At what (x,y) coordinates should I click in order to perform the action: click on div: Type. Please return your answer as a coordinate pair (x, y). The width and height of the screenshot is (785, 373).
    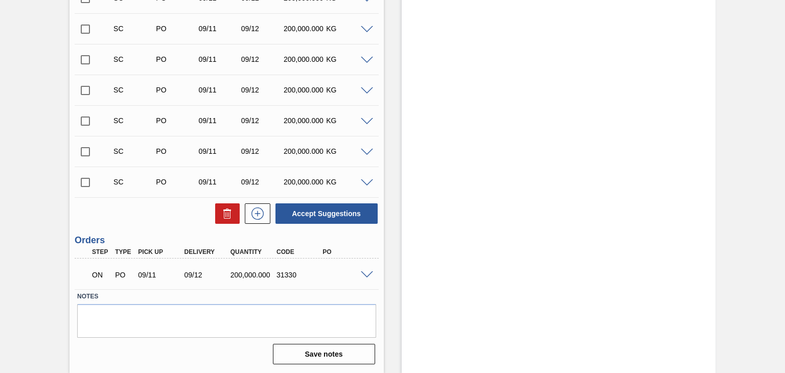
    Looking at the image, I should click on (124, 252).